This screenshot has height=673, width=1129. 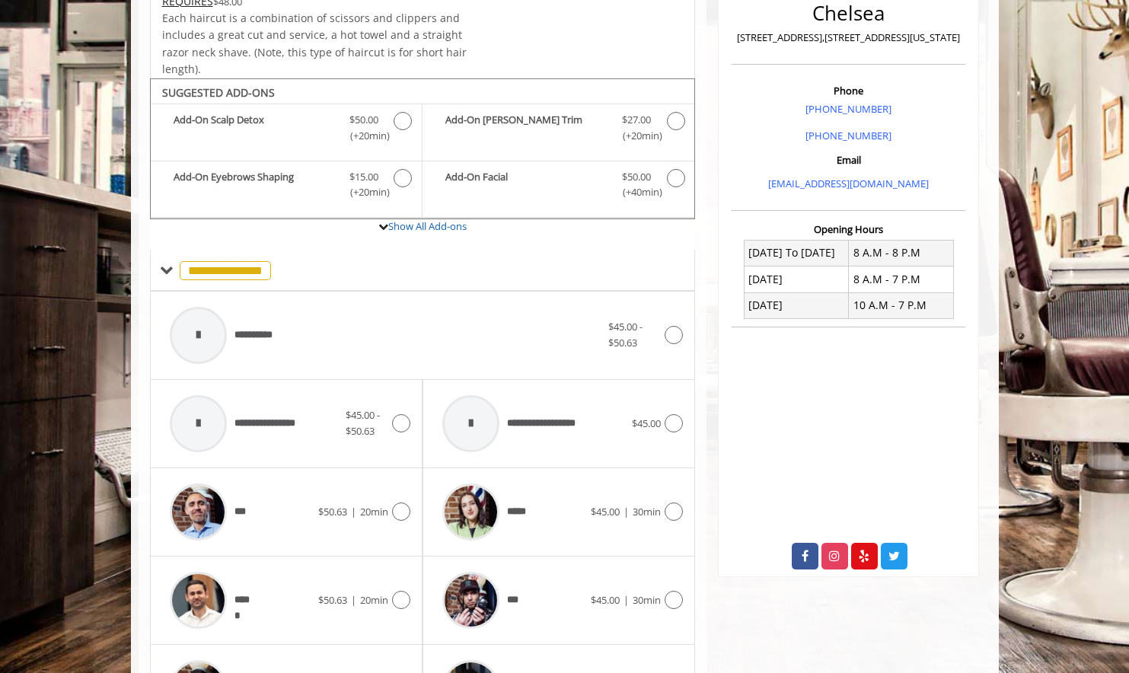 I want to click on span: $27.00, so click(x=637, y=120).